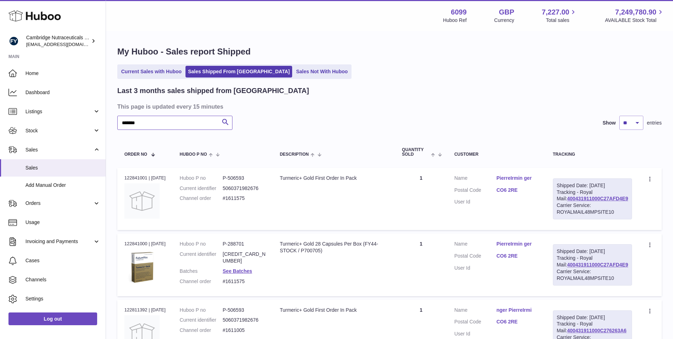 The height and width of the screenshot is (339, 673). Describe the element at coordinates (416, 152) in the screenshot. I see `span: Quantity Sold` at that location.